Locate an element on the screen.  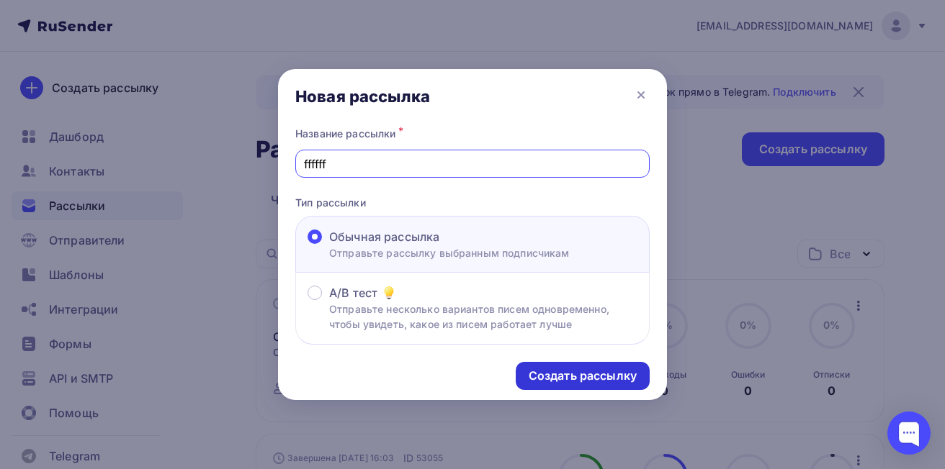
span: Обычная рассылка is located at coordinates (384, 237).